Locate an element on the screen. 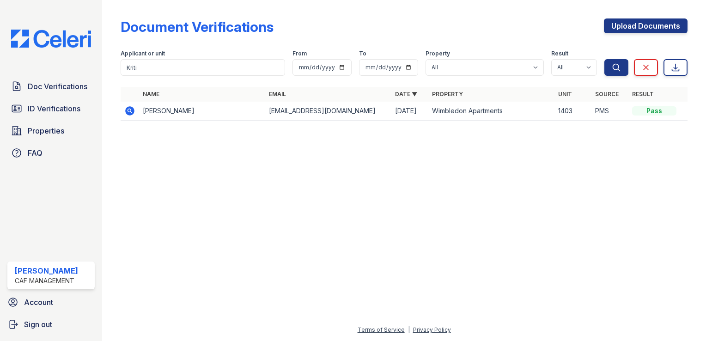  a: Upload Documents is located at coordinates (646, 26).